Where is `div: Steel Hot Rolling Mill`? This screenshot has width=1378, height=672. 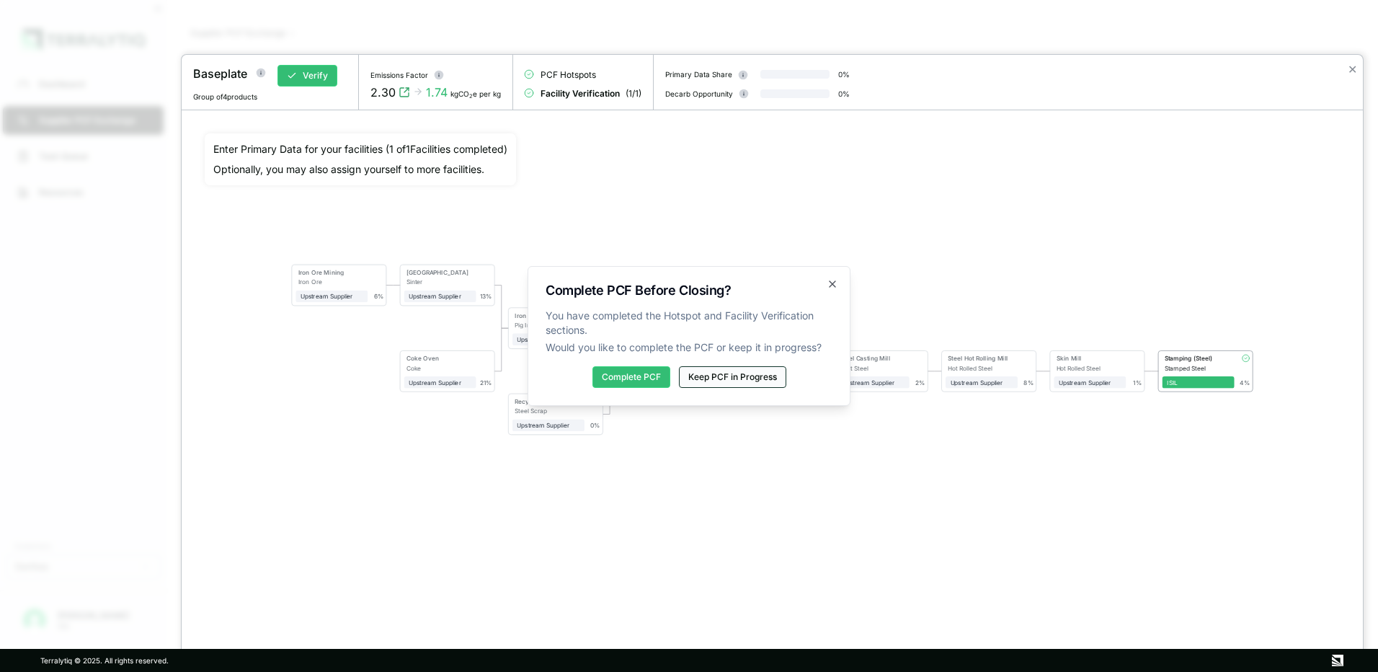 div: Steel Hot Rolling Mill is located at coordinates (980, 358).